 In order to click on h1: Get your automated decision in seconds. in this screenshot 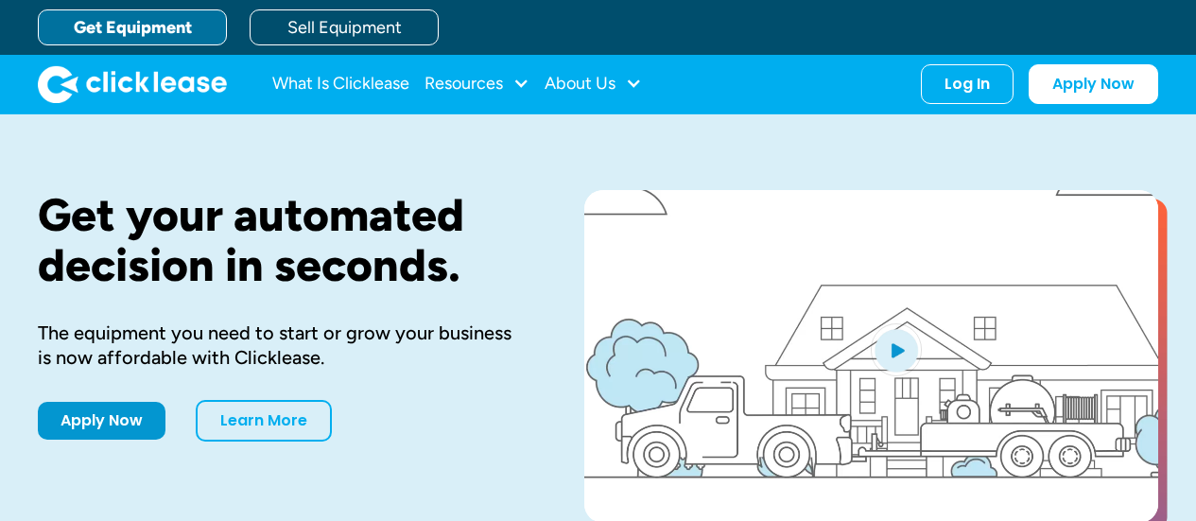, I will do `click(281, 240)`.